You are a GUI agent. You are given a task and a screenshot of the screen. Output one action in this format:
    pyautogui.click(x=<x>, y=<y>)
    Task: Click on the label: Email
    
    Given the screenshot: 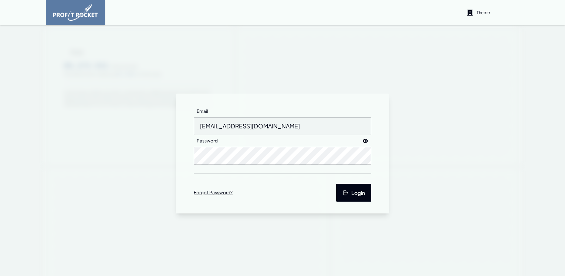 What is the action you would take?
    pyautogui.click(x=202, y=111)
    